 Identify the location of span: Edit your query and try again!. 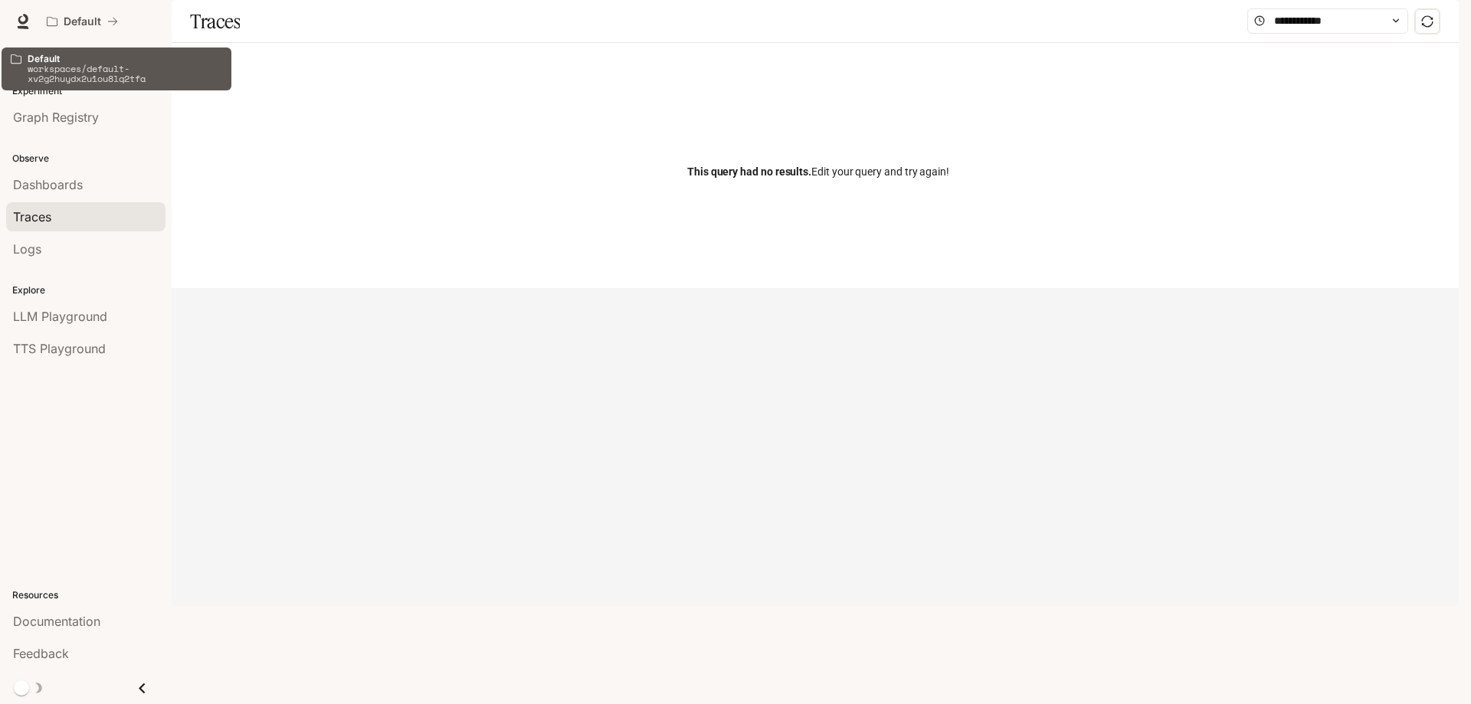
(818, 172).